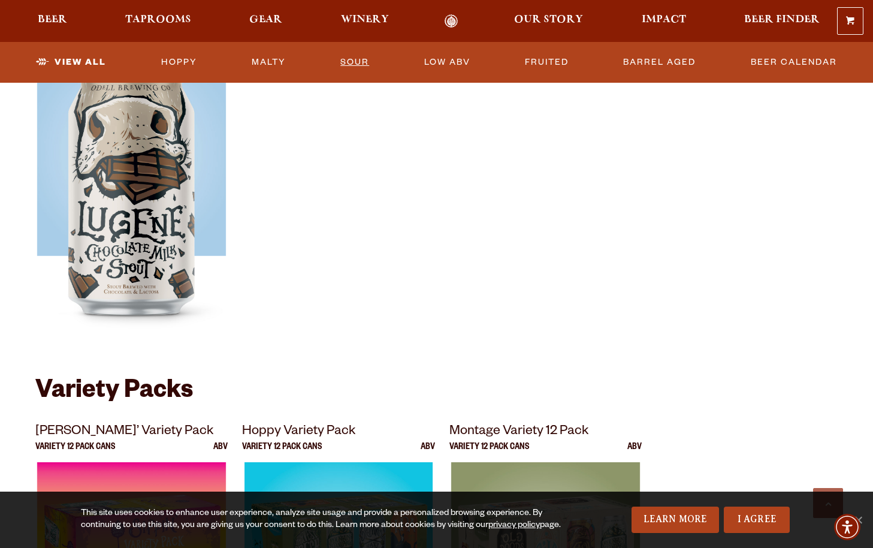 Image resolution: width=873 pixels, height=548 pixels. What do you see at coordinates (848, 527) in the screenshot?
I see `div: Accessibility Menu` at bounding box center [848, 527].